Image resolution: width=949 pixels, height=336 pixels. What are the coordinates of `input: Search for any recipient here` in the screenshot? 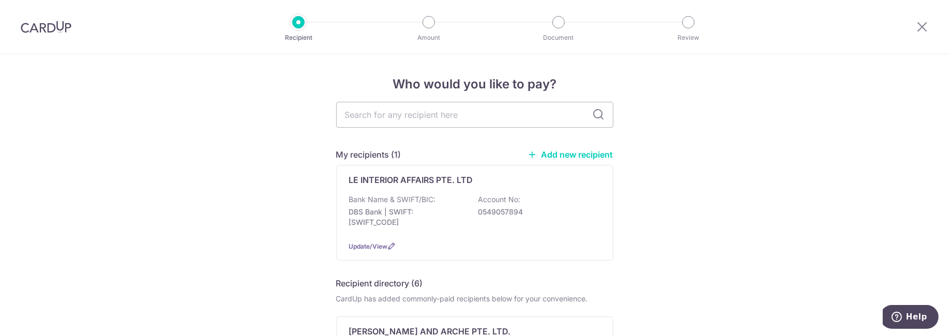 It's located at (475, 115).